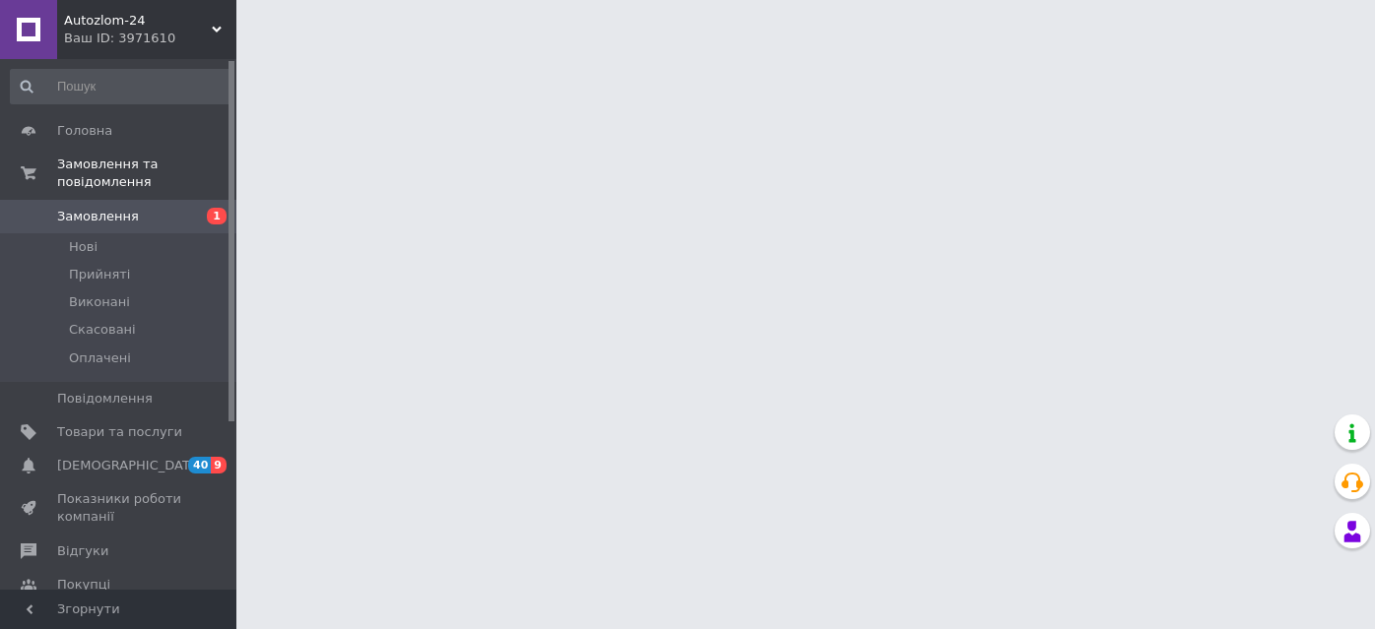 This screenshot has height=629, width=1375. What do you see at coordinates (121, 87) in the screenshot?
I see `input: Пошук` at bounding box center [121, 87].